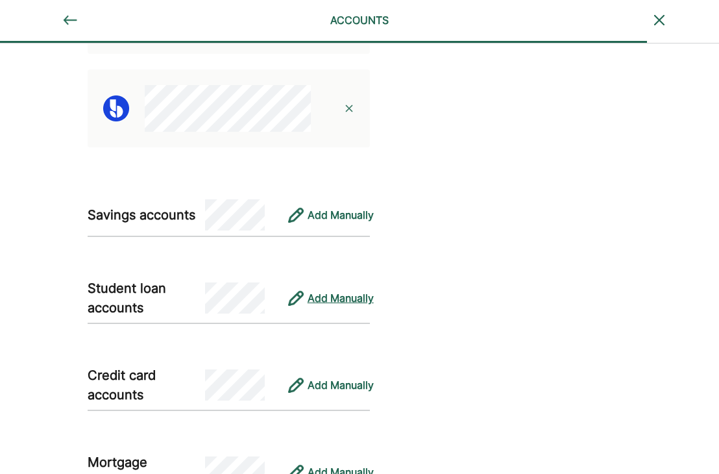  I want to click on div: ACCOUNTS, so click(360, 20).